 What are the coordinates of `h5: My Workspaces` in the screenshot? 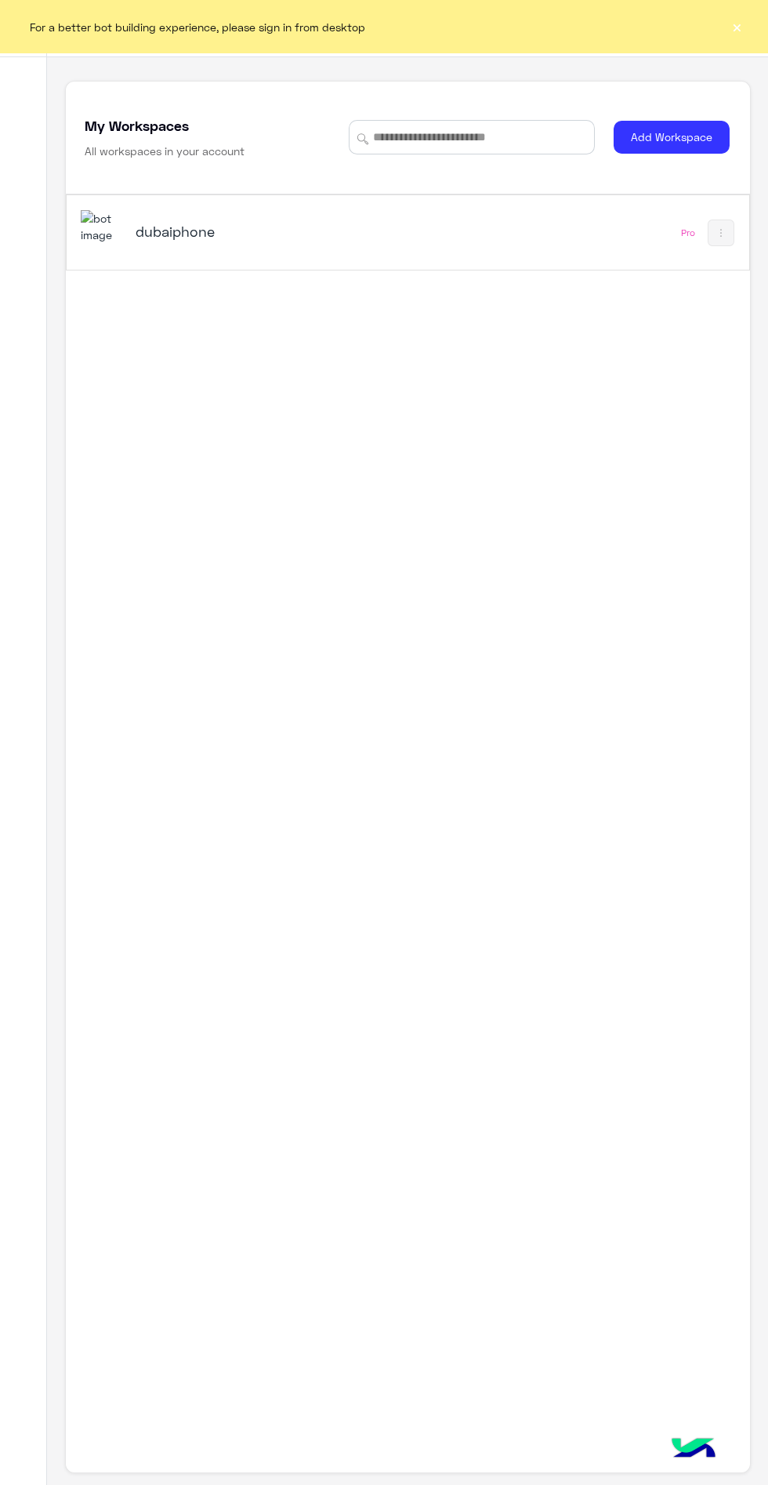 It's located at (136, 125).